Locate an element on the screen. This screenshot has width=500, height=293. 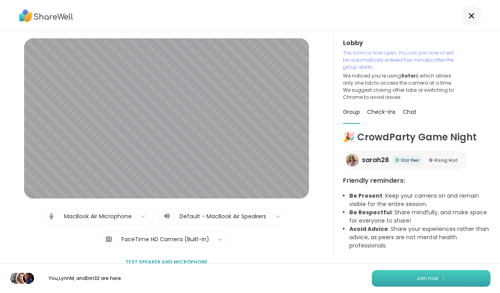
button: Join now is located at coordinates (431, 278).